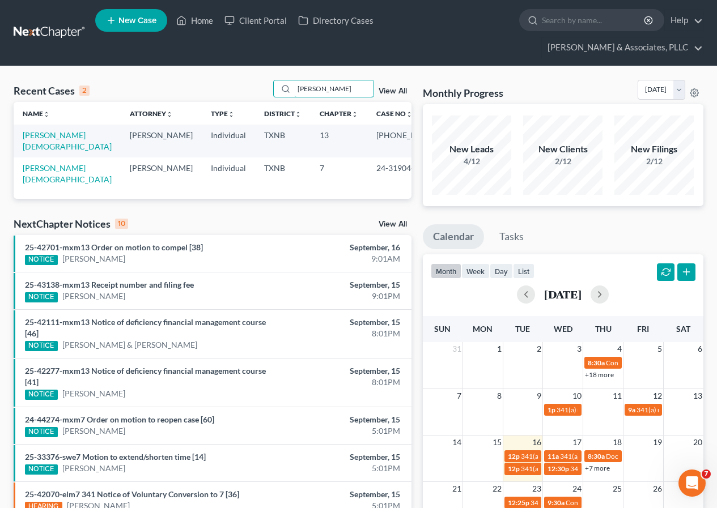 The width and height of the screenshot is (717, 508). Describe the element at coordinates (497, 489) in the screenshot. I see `span: 22` at that location.